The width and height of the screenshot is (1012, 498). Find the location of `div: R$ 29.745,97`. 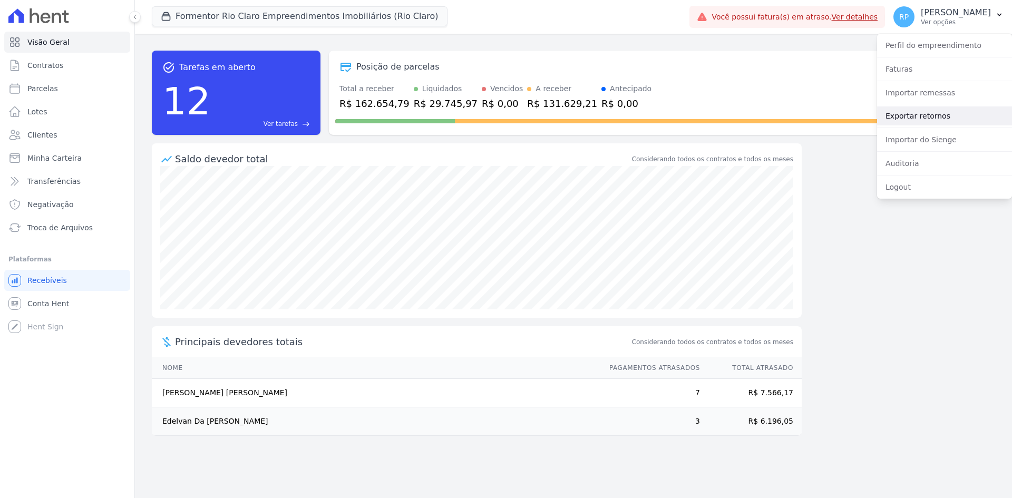

div: R$ 29.745,97 is located at coordinates (445, 103).